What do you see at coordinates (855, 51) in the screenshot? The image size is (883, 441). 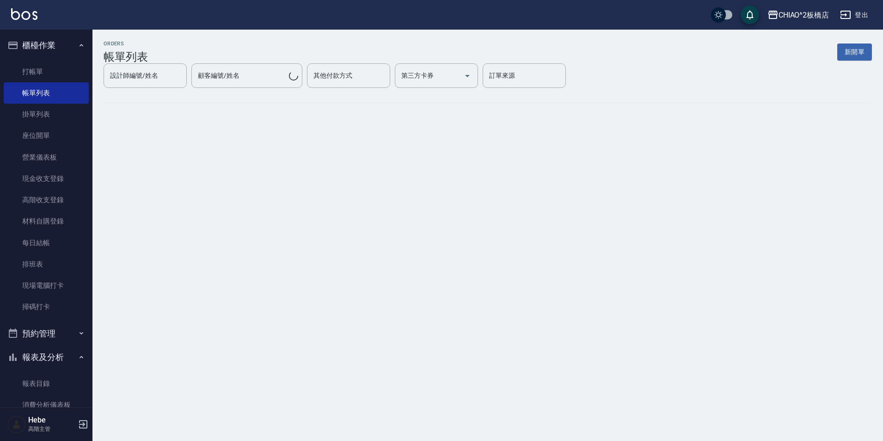 I see `a: 新開單` at bounding box center [855, 51].